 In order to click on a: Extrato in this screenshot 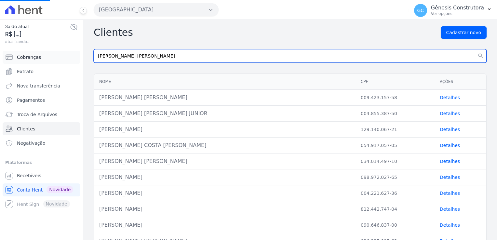, I will do `click(41, 72)`.